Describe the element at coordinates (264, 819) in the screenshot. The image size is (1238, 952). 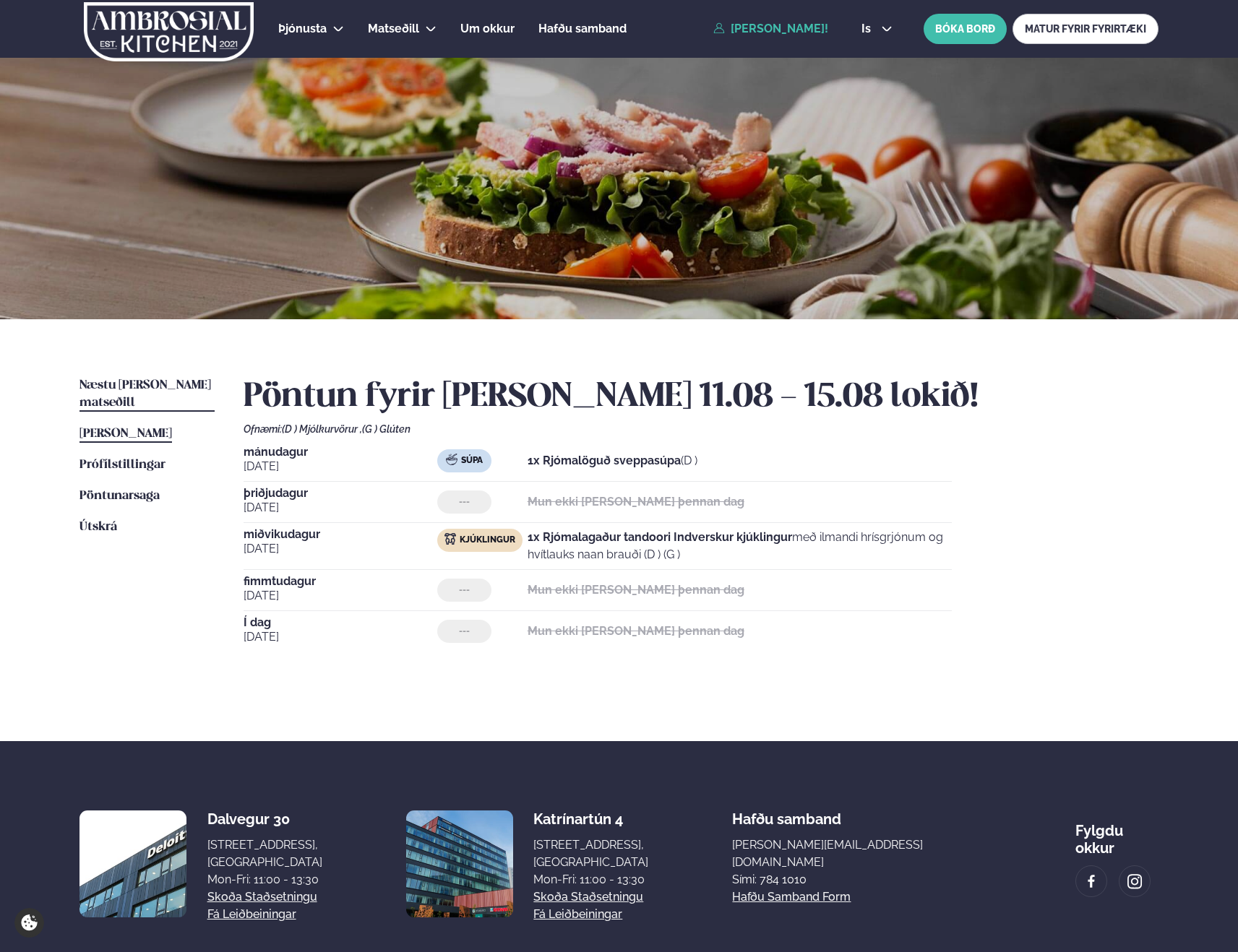
I see `div: Dalvegur 30` at that location.